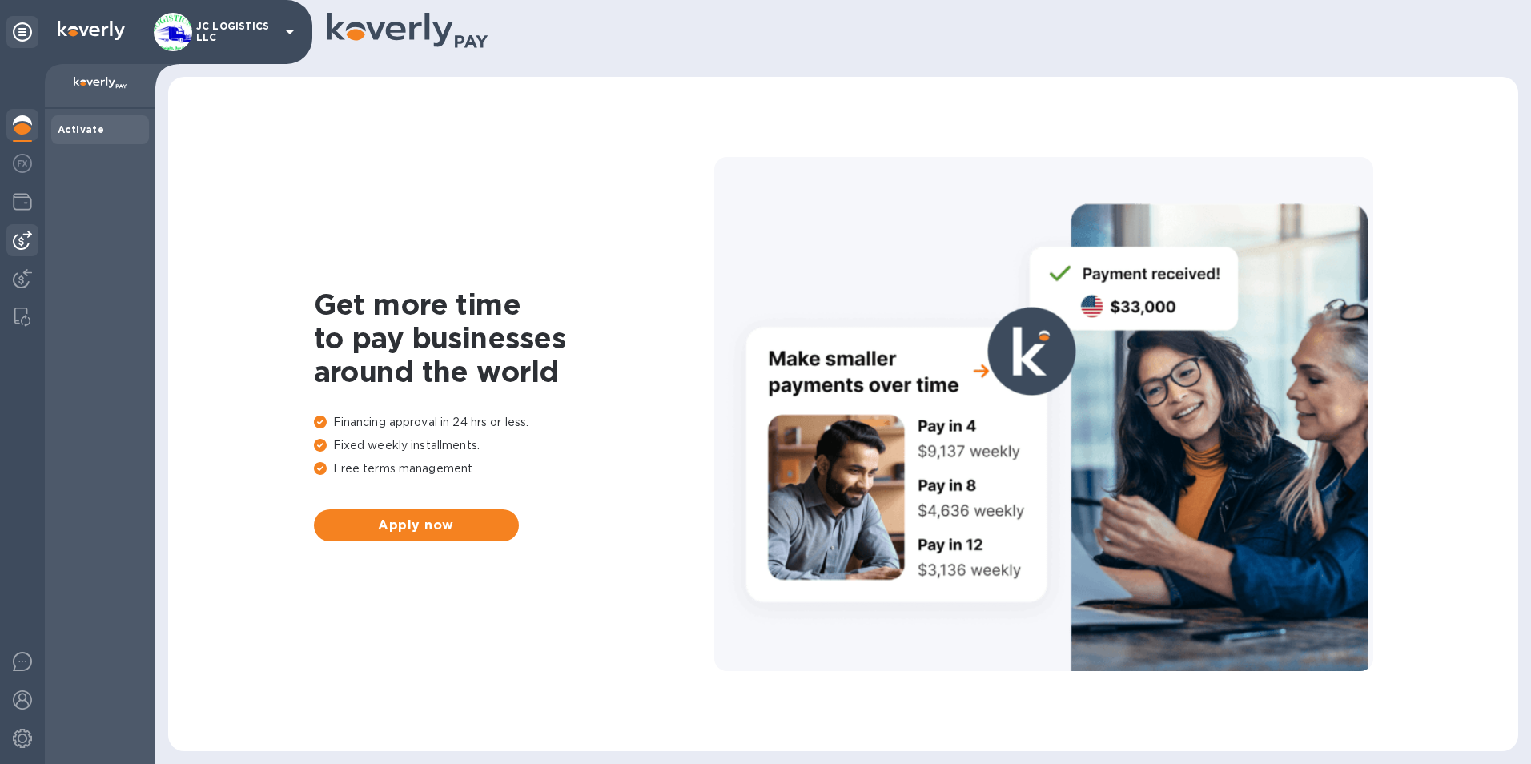 The width and height of the screenshot is (1531, 764). I want to click on b: Activate, so click(81, 129).